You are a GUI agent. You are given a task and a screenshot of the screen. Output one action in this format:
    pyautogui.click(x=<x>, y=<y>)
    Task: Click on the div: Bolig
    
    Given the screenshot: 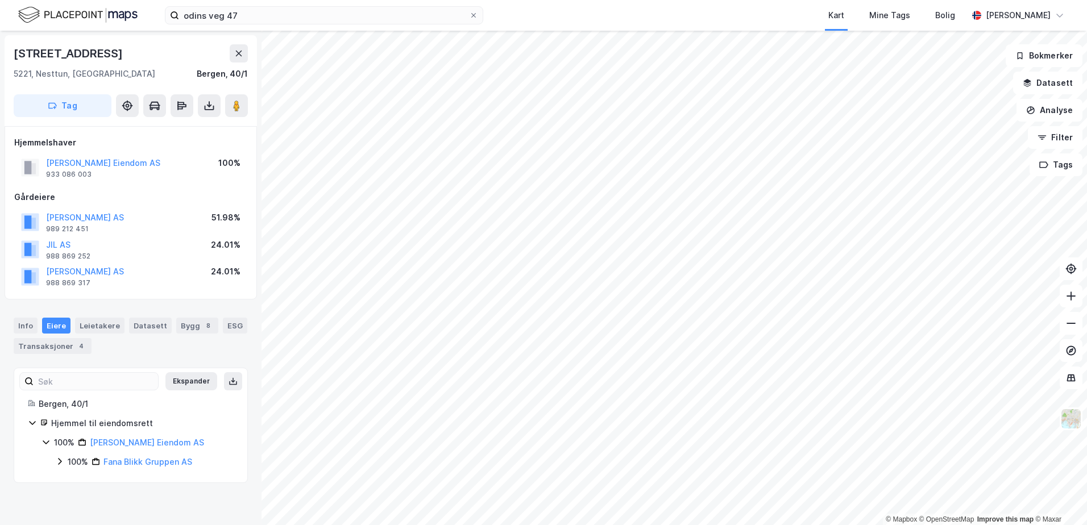 What is the action you would take?
    pyautogui.click(x=945, y=15)
    